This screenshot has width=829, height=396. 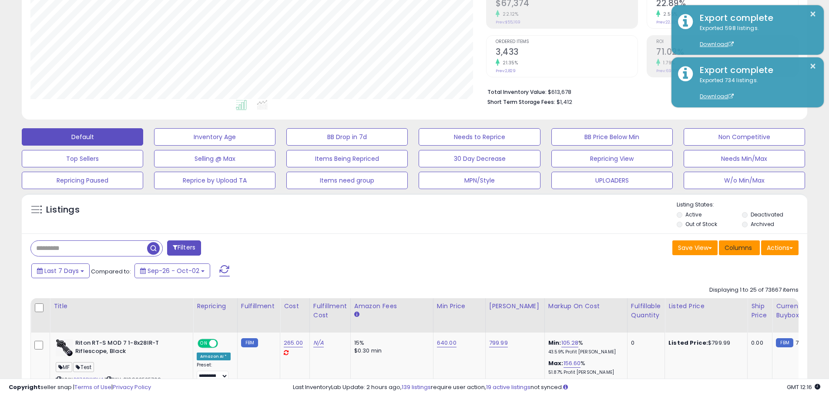 I want to click on div: Markup on Cost, so click(x=586, y=306).